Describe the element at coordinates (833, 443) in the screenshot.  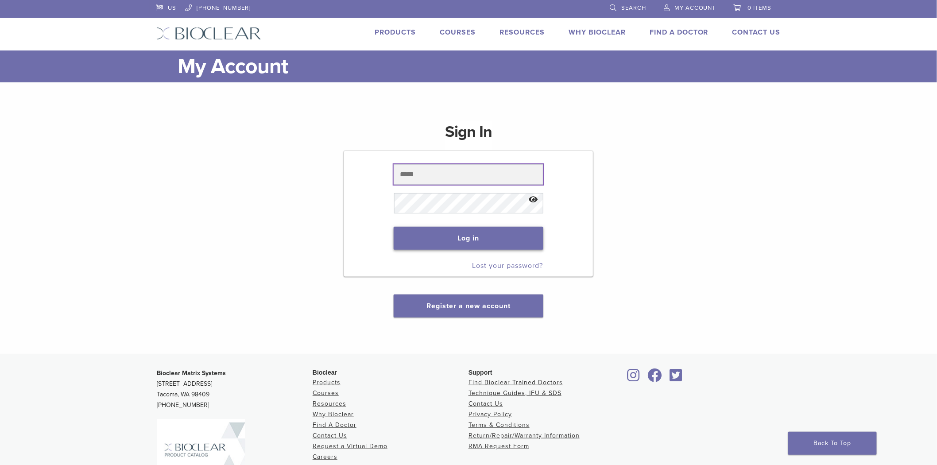
I see `a: Back To Top` at that location.